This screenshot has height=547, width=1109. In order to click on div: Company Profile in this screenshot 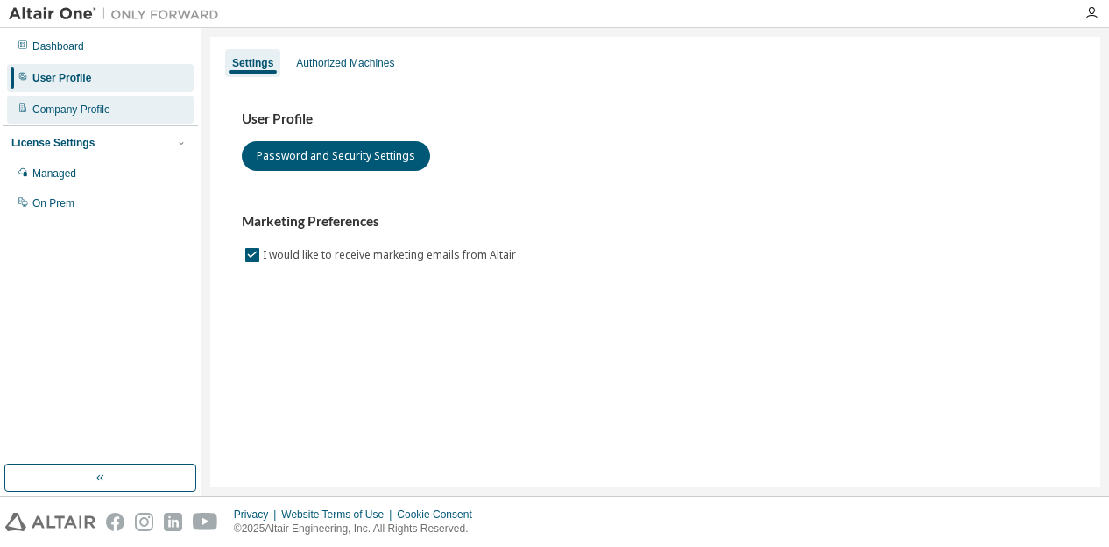, I will do `click(71, 110)`.